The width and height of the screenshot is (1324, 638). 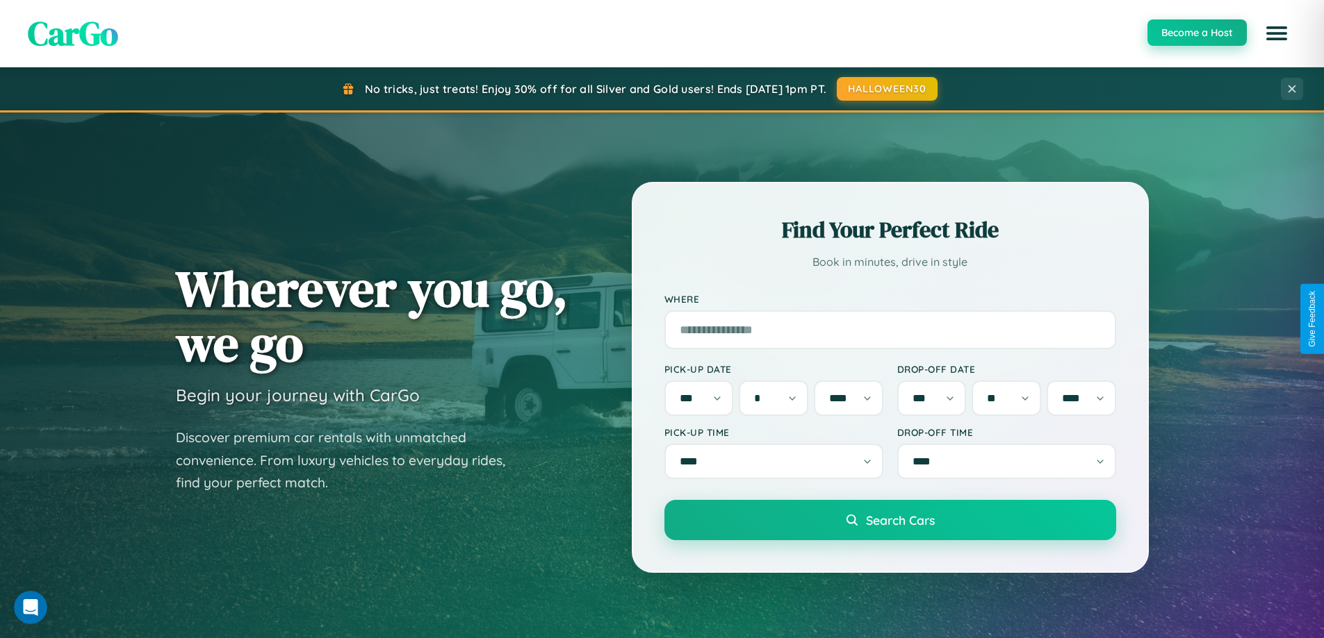 I want to click on span: Search Cars, so click(x=900, y=520).